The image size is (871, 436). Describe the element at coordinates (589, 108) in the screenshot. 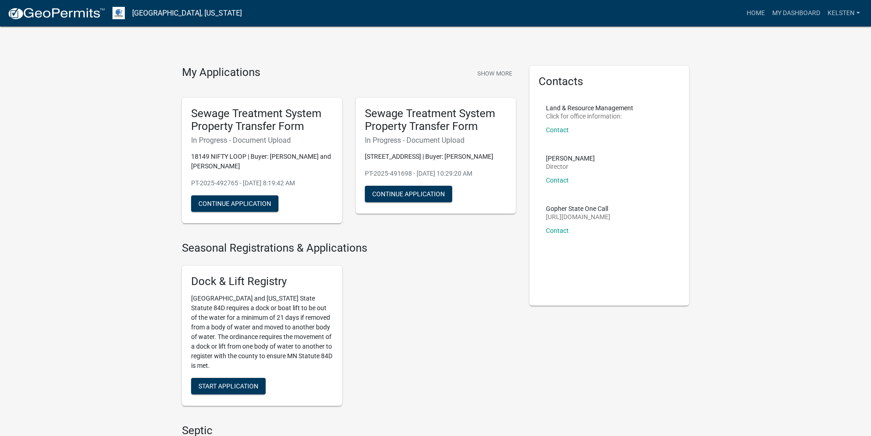

I see `p: Land & Resource Management` at that location.